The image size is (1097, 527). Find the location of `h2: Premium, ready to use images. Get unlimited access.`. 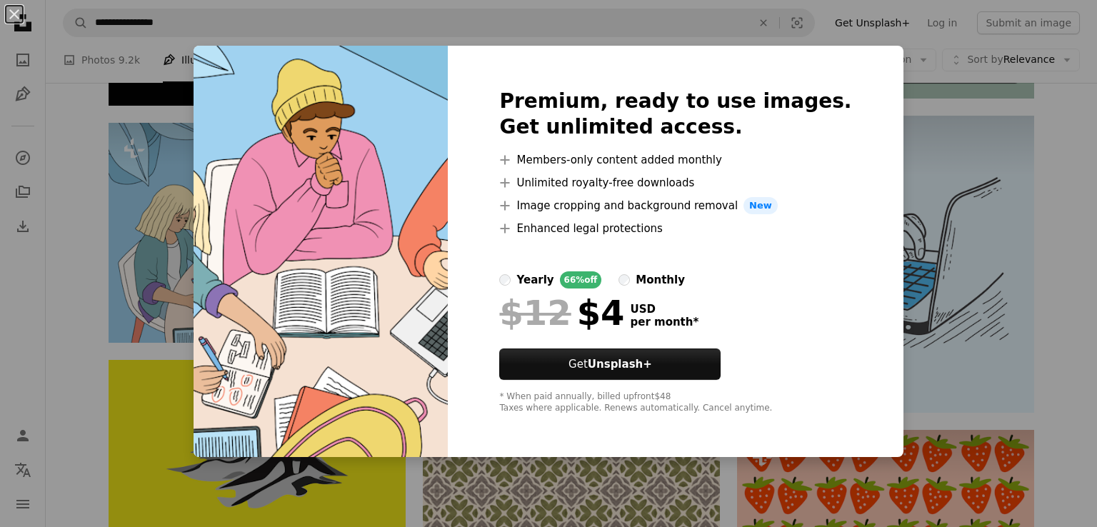

h2: Premium, ready to use images. Get unlimited access. is located at coordinates (675, 114).